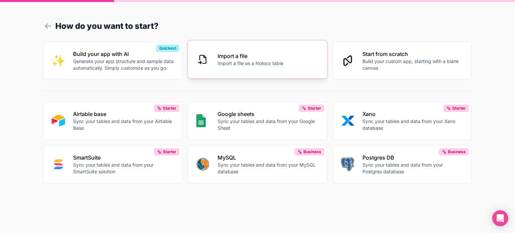 Image resolution: width=515 pixels, height=233 pixels. I want to click on button: AIRTABLEAirtable baseSync your tables and data from your Airtable BaseStarter, so click(113, 121).